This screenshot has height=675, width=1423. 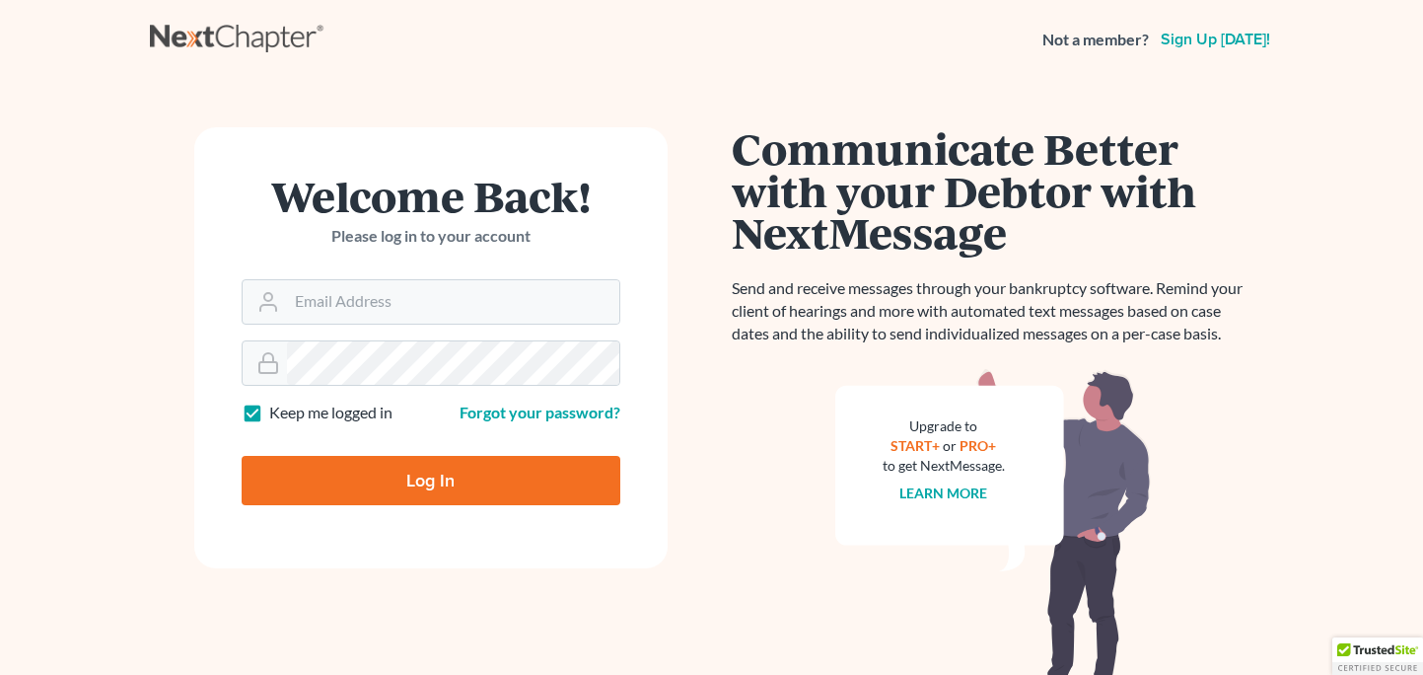 What do you see at coordinates (539, 411) in the screenshot?
I see `a: Forgot your password?` at bounding box center [539, 411].